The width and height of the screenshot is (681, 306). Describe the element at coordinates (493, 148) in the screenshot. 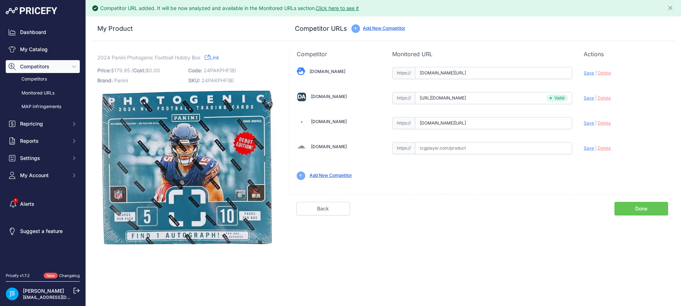

I see `input: tcgplayer.com/product` at that location.